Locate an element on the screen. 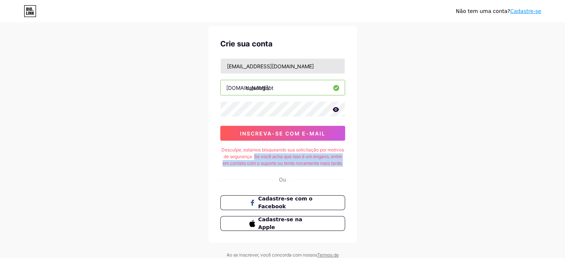 The image size is (565, 258). button: inscreva-se com e-mail is located at coordinates (283, 133).